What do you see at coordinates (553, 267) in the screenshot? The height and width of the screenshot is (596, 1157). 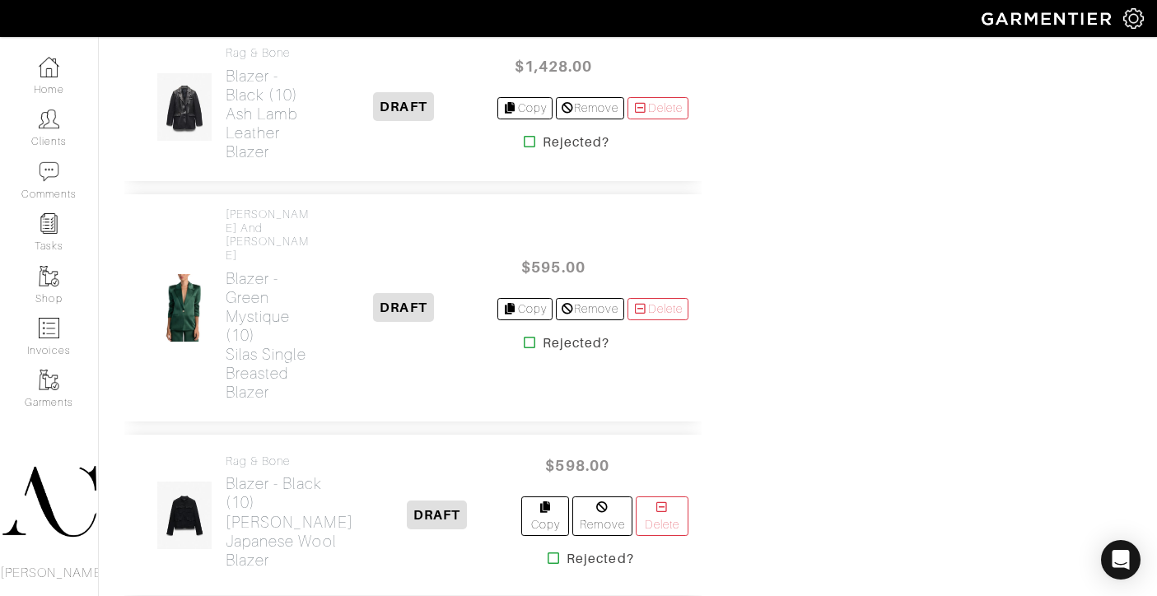 I see `span: $595.00` at bounding box center [553, 267].